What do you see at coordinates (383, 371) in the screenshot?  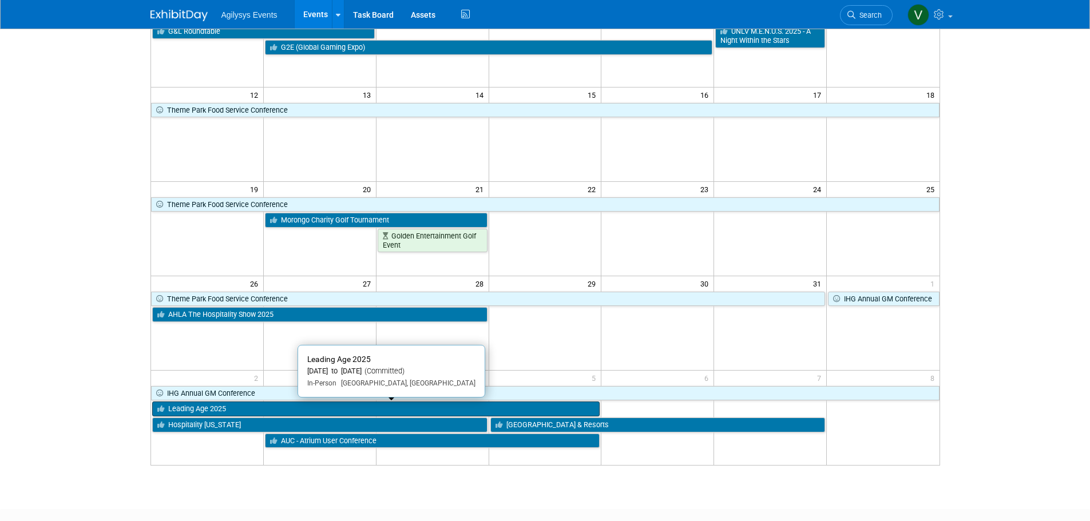 I see `span: (Committed)` at bounding box center [383, 371].